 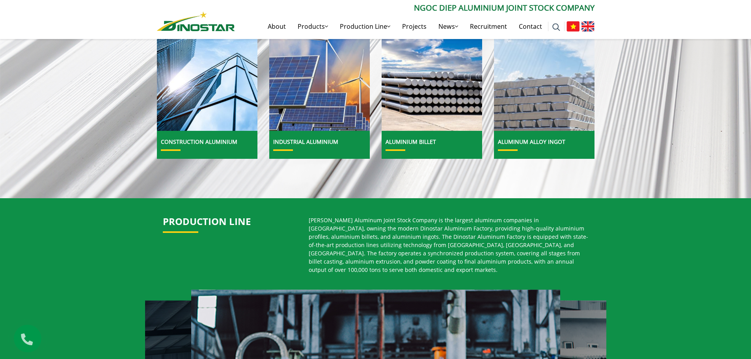 What do you see at coordinates (448, 26) in the screenshot?
I see `a: News` at bounding box center [448, 26].